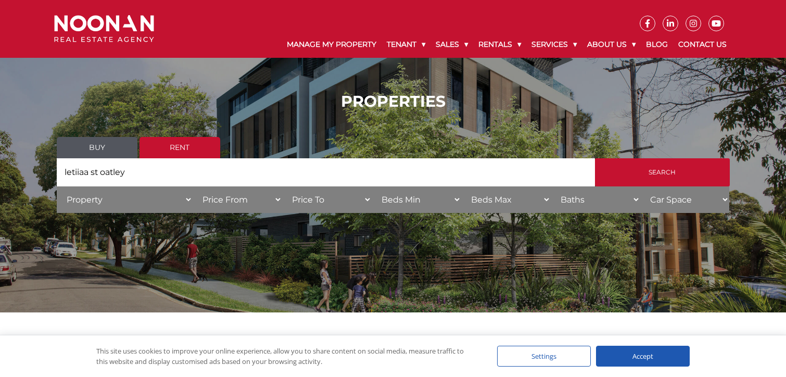  Describe the element at coordinates (286, 356) in the screenshot. I see `div: This site uses cookies to improve your online experience, allow you to share content on social me...` at that location.